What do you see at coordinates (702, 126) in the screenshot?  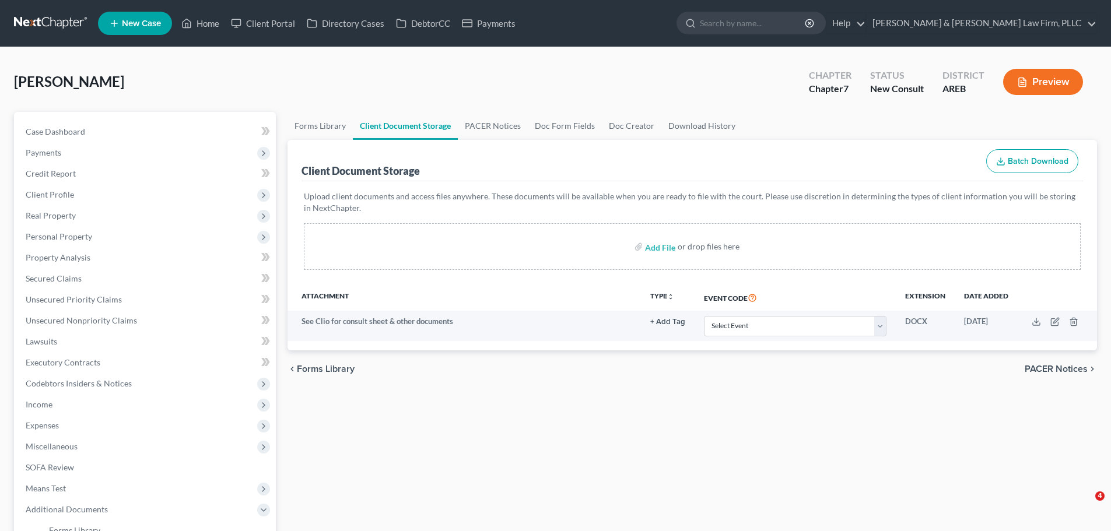 I see `a: Download History` at bounding box center [702, 126].